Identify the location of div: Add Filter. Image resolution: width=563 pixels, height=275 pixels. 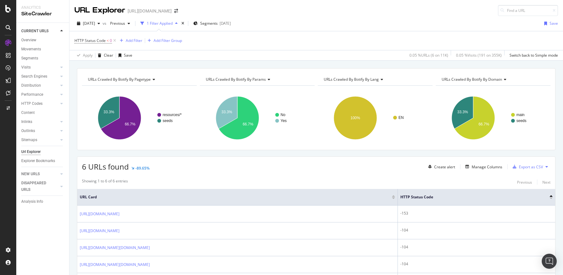
(134, 40).